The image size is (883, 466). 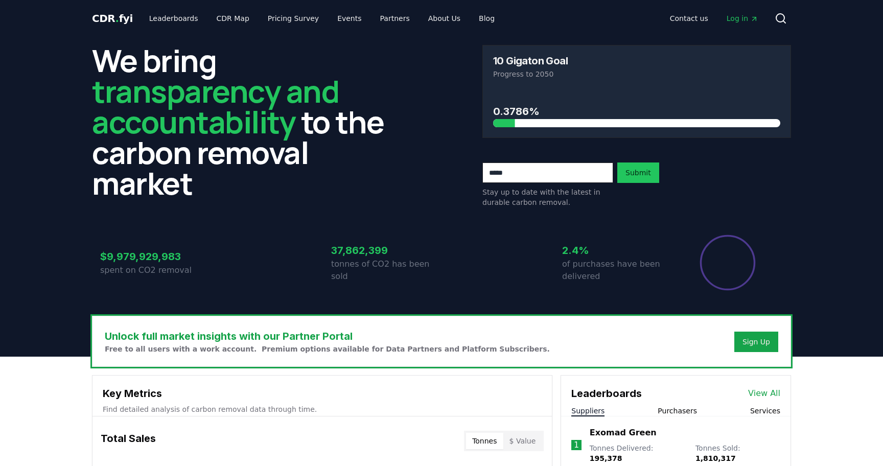 What do you see at coordinates (623, 433) in the screenshot?
I see `p: Exomad Green` at bounding box center [623, 433].